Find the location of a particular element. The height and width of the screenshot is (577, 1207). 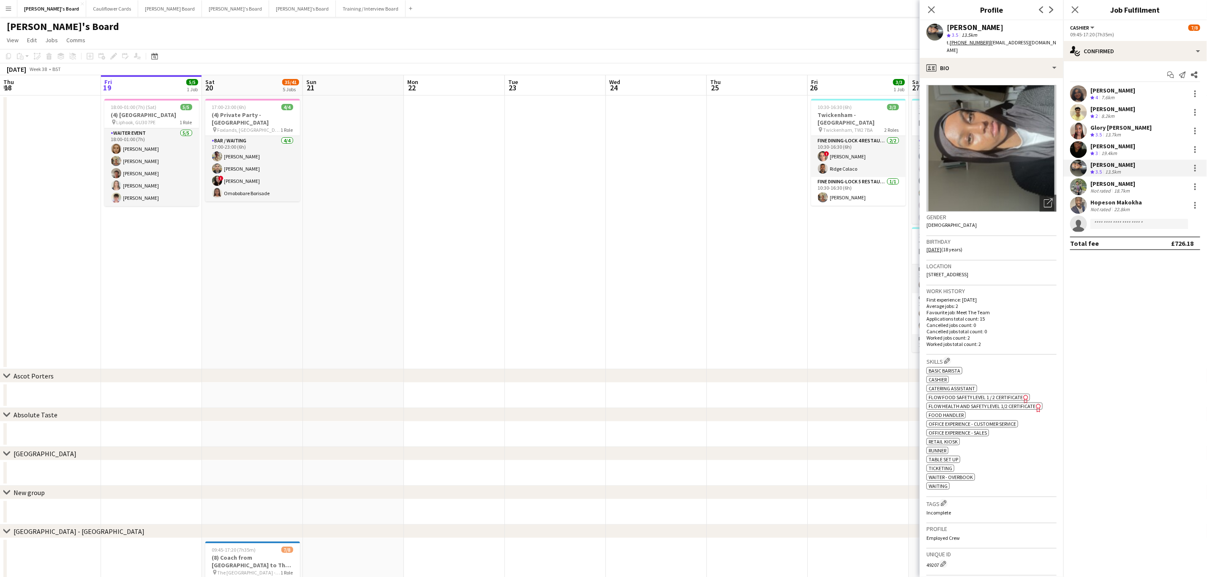

p: Applications total count: 15 is located at coordinates (992, 319).